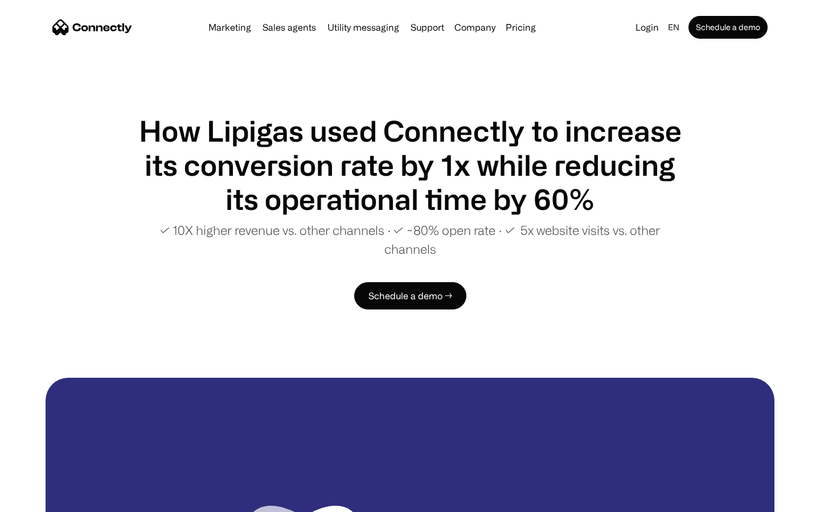 This screenshot has width=820, height=512. What do you see at coordinates (410, 296) in the screenshot?
I see `a: Schedule a demo →` at bounding box center [410, 296].